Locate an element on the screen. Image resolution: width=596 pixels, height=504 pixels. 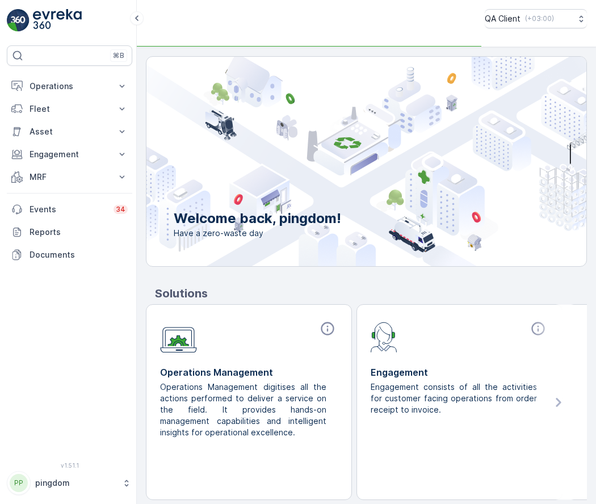
a: Reports is located at coordinates (69, 232).